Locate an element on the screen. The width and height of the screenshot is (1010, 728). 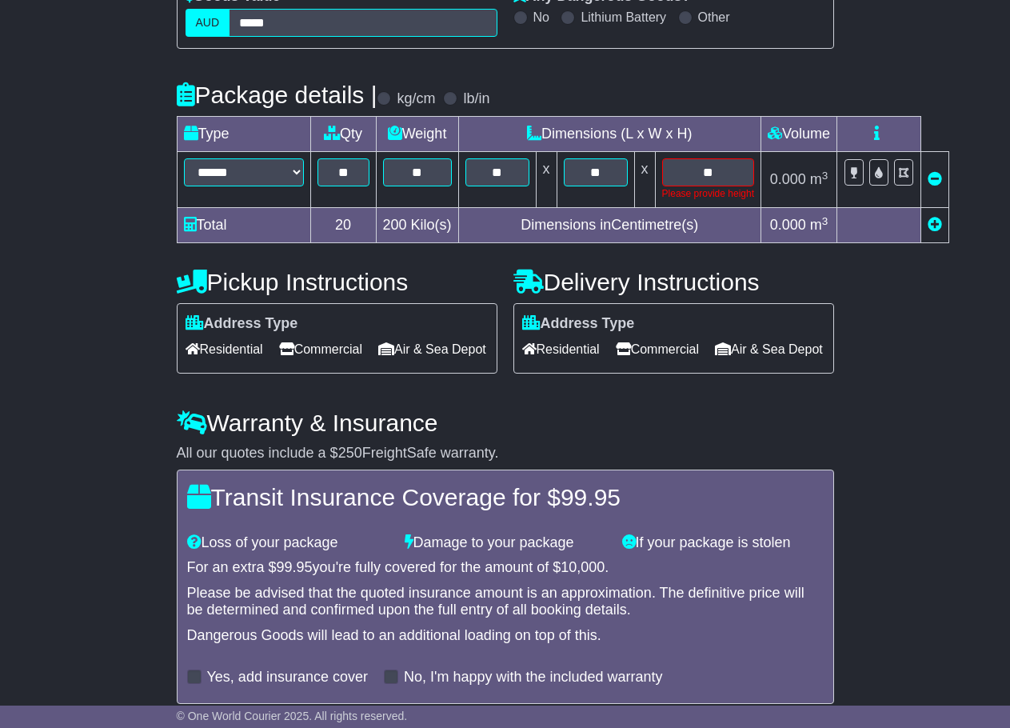
td: 20 is located at coordinates (343, 226).